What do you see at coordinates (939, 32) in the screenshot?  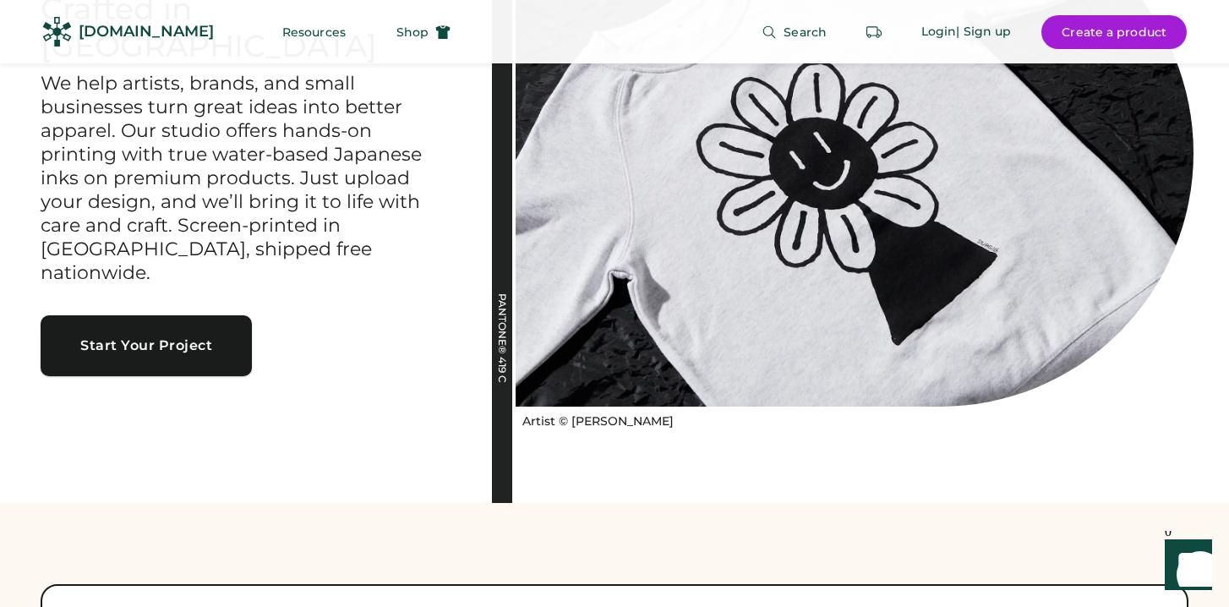 I see `div: Login` at bounding box center [939, 32].